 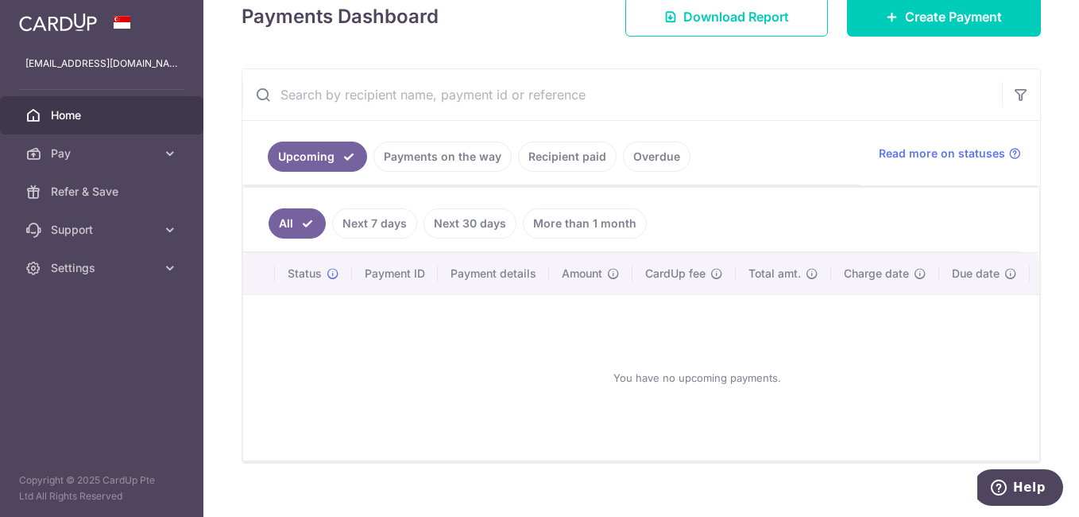 What do you see at coordinates (470, 223) in the screenshot?
I see `a: Next 30 days` at bounding box center [470, 223].